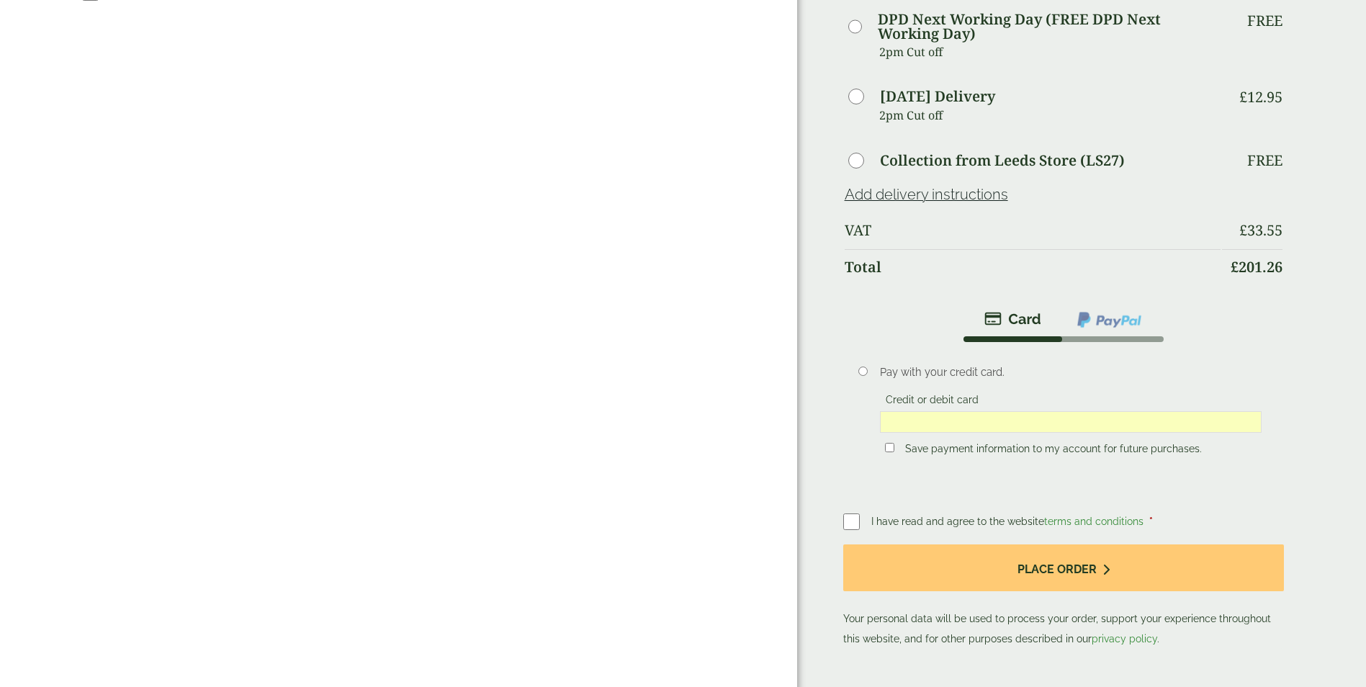  What do you see at coordinates (1109, 320) in the screenshot?
I see `img: ppcp-gateway.png` at bounding box center [1109, 320].